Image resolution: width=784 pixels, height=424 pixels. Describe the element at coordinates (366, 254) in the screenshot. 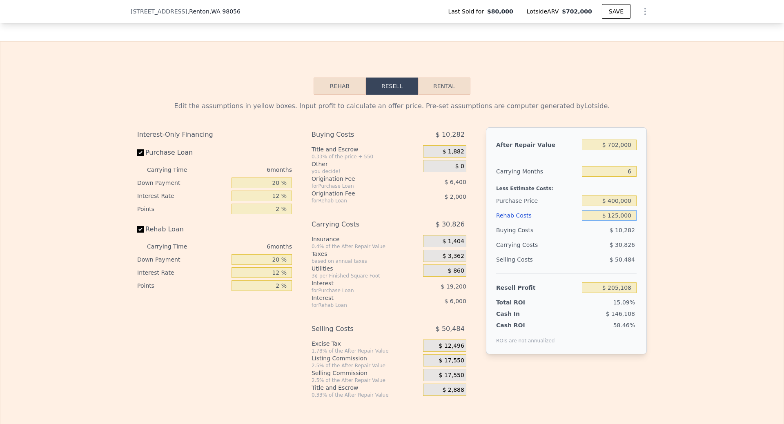

I see `div: Taxes` at that location.